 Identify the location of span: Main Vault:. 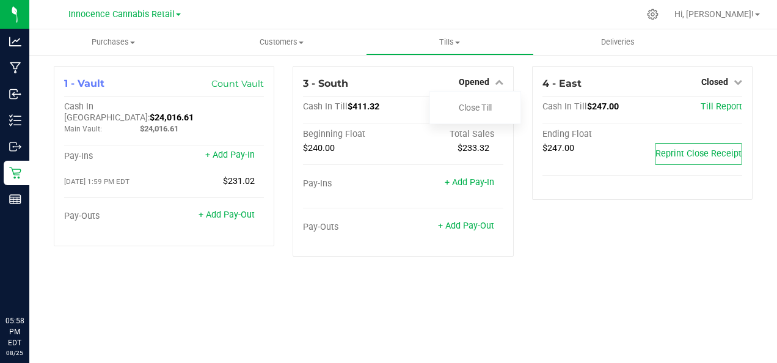
(83, 129).